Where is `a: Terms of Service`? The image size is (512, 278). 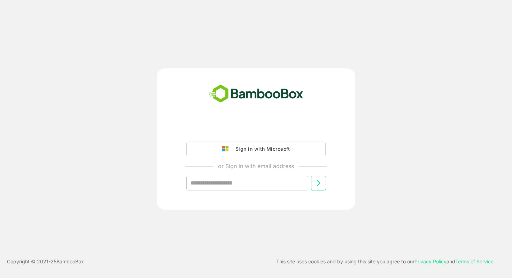 a: Terms of Service is located at coordinates (475, 261).